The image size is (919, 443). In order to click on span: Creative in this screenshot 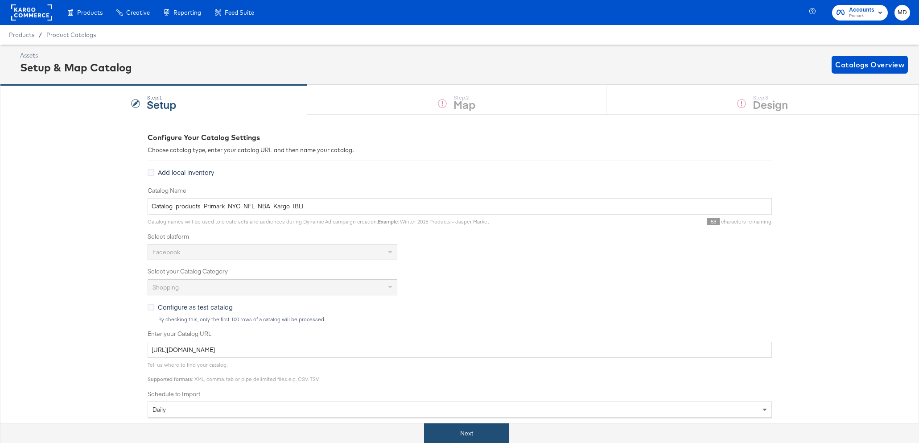, I will do `click(138, 12)`.